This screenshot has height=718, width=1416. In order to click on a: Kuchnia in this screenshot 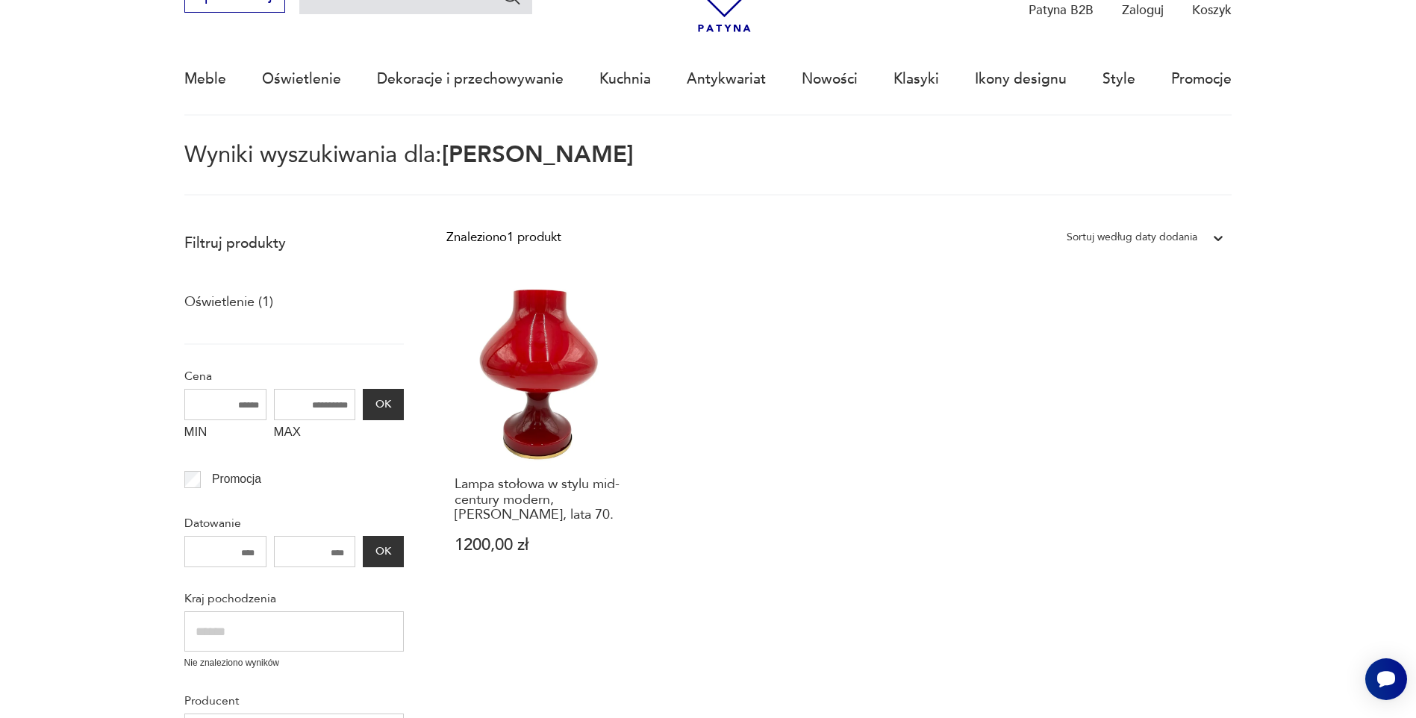, I will do `click(625, 79)`.